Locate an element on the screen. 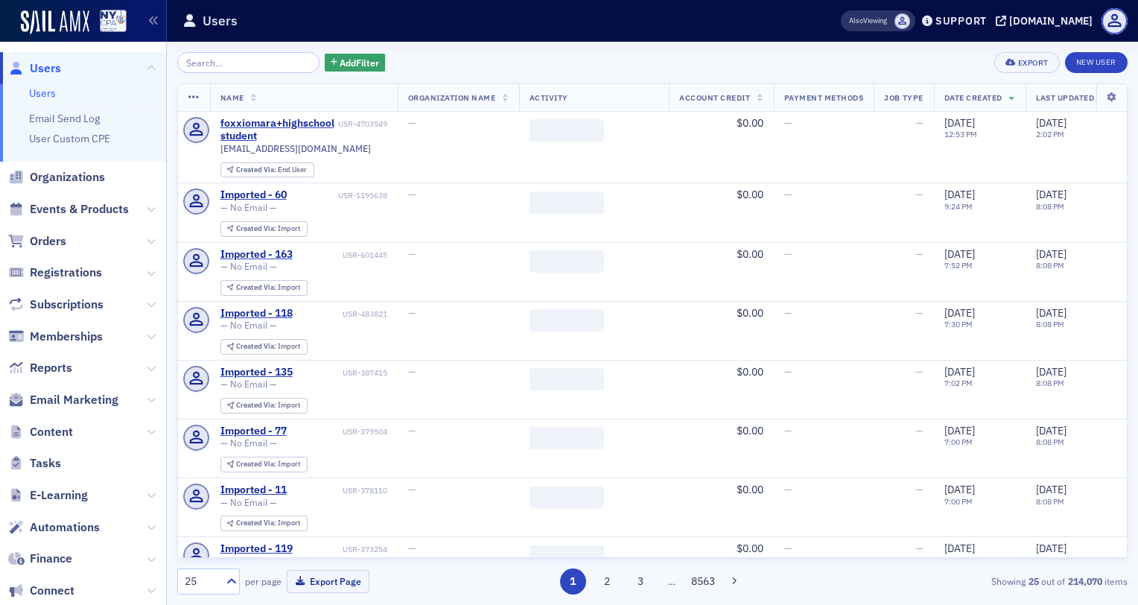 This screenshot has width=1138, height=605. div: Imported - 163 is located at coordinates (256, 255).